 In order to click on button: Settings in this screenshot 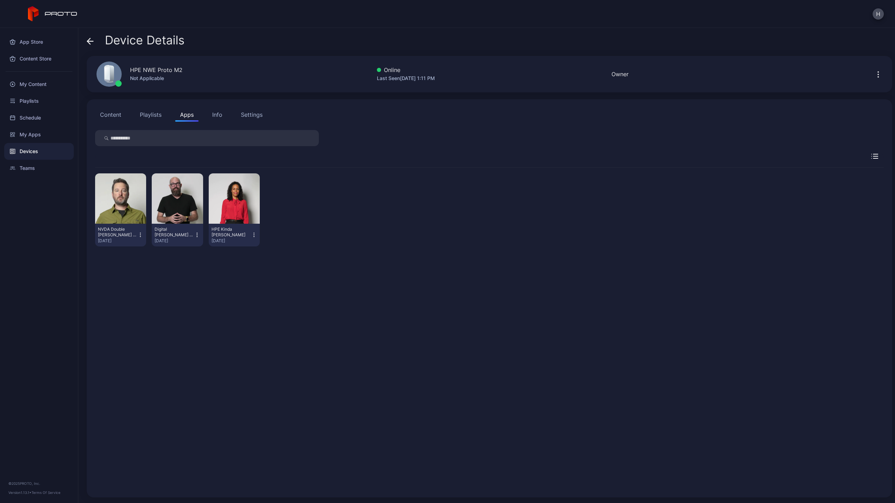, I will do `click(252, 115)`.